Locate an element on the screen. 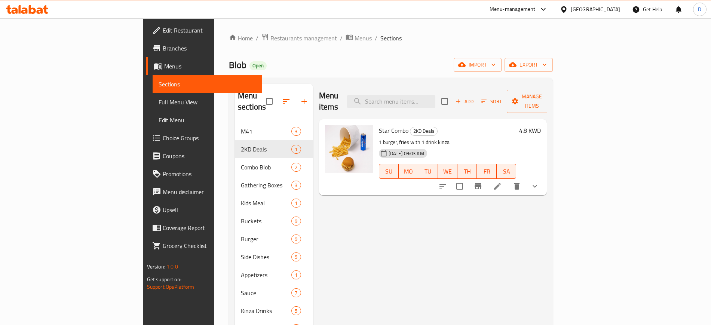  span: Coupons is located at coordinates (209, 156).